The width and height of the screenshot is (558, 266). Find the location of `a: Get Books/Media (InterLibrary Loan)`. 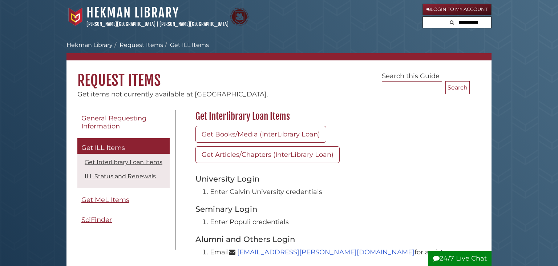

a: Get Books/Media (InterLibrary Loan) is located at coordinates (261, 134).